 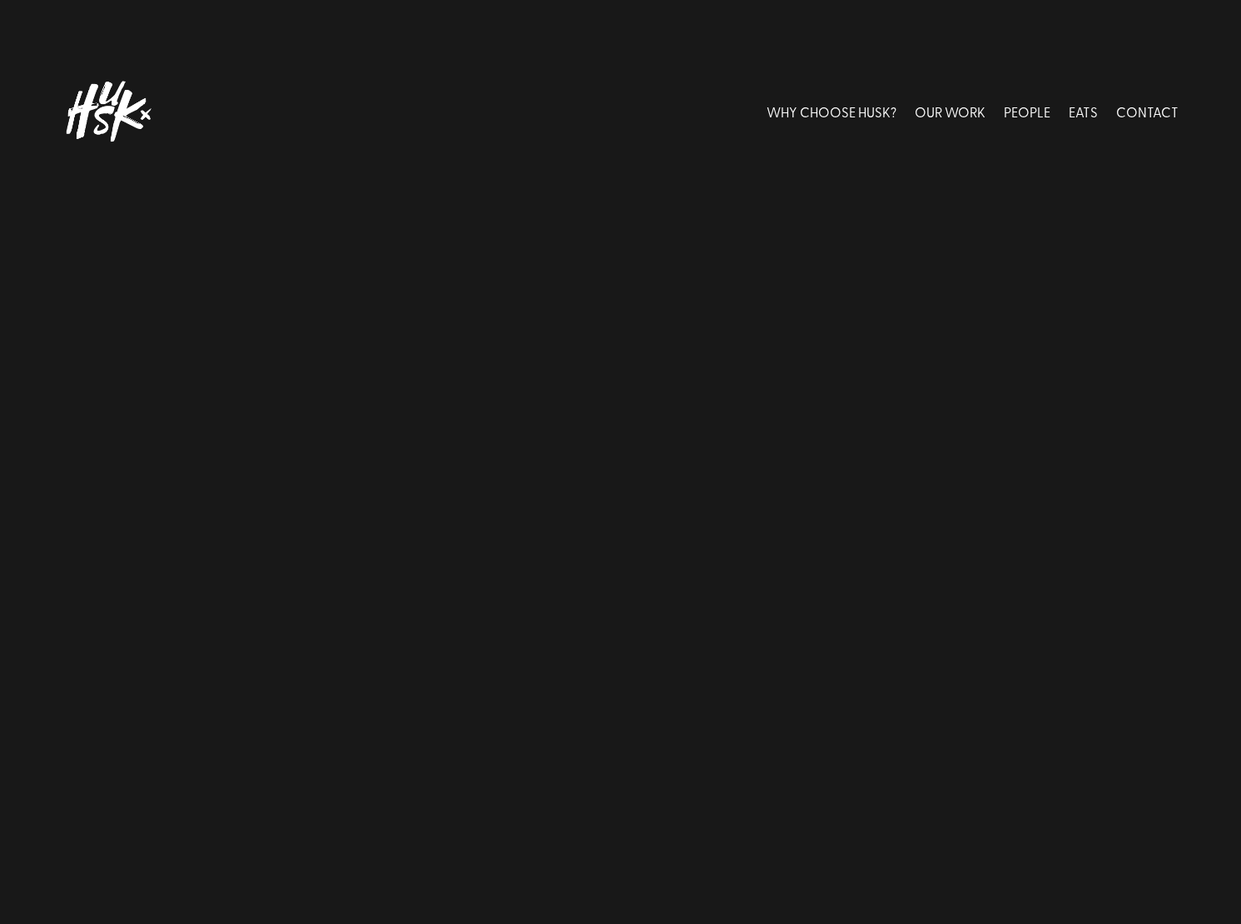 What do you see at coordinates (950, 111) in the screenshot?
I see `a: OUR WORK` at bounding box center [950, 111].